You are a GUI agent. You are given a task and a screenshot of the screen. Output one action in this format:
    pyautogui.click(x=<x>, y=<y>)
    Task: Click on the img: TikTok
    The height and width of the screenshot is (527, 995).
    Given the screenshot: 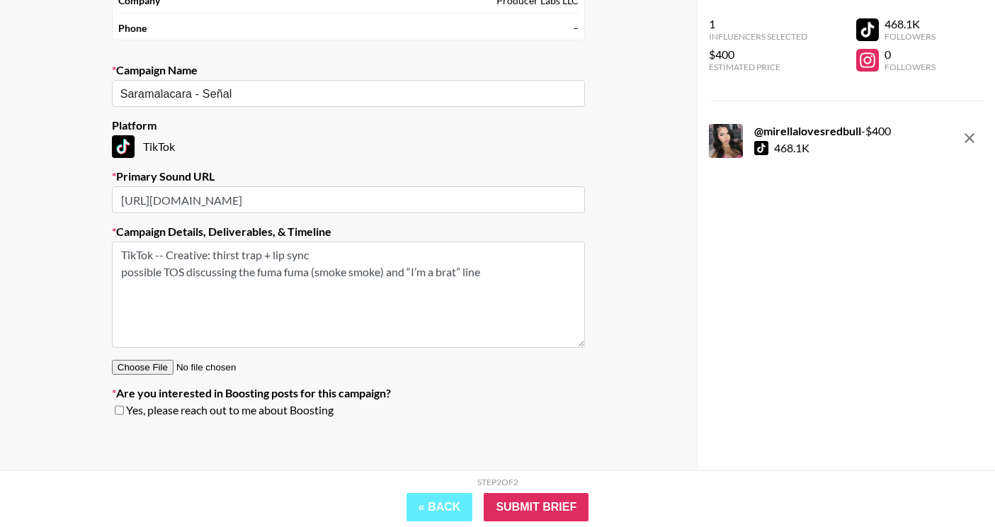 What is the action you would take?
    pyautogui.click(x=123, y=147)
    